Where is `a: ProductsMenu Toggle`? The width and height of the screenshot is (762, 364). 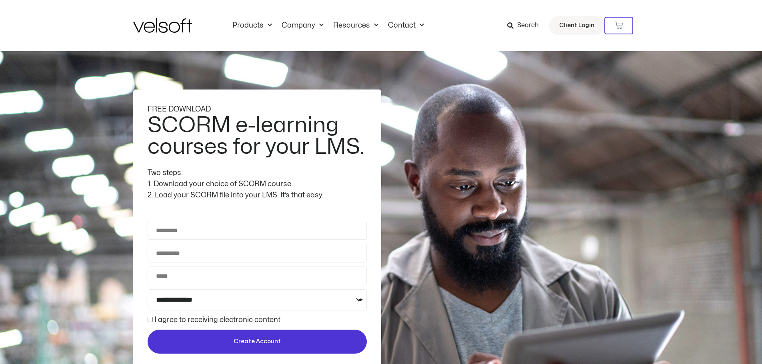 a: ProductsMenu Toggle is located at coordinates (252, 26).